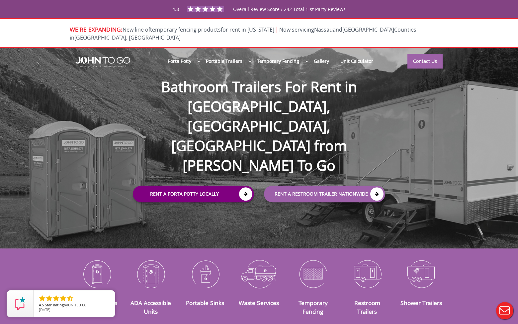  I want to click on img: Portable-Toilets-icon_N.png, so click(97, 273).